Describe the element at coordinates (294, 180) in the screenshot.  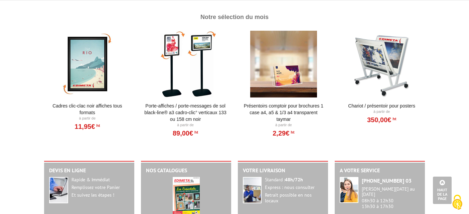
I see `div: Standard :` at that location.